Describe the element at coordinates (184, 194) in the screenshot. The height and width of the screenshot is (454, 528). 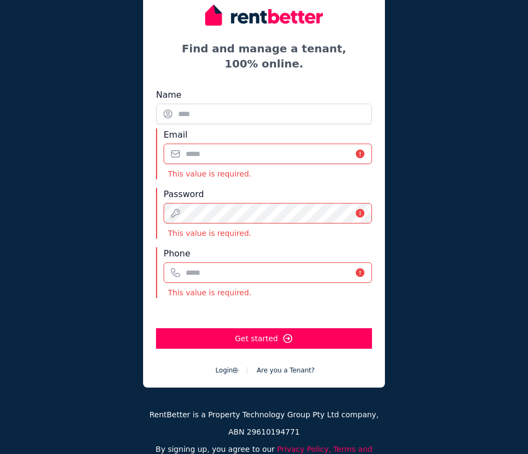
I see `label: Password` at that location.